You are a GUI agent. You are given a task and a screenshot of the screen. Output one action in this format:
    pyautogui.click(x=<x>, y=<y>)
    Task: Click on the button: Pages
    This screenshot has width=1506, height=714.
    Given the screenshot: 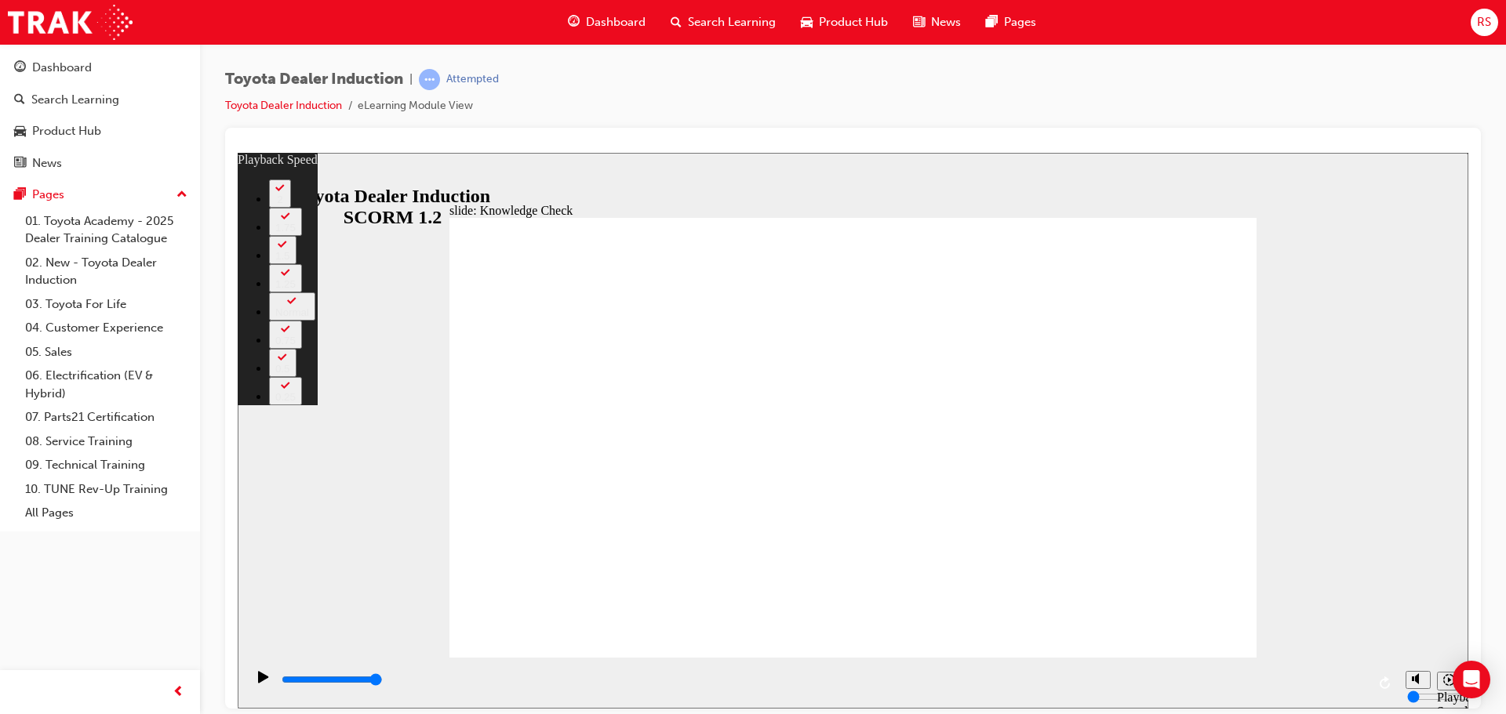 What is the action you would take?
    pyautogui.click(x=100, y=194)
    